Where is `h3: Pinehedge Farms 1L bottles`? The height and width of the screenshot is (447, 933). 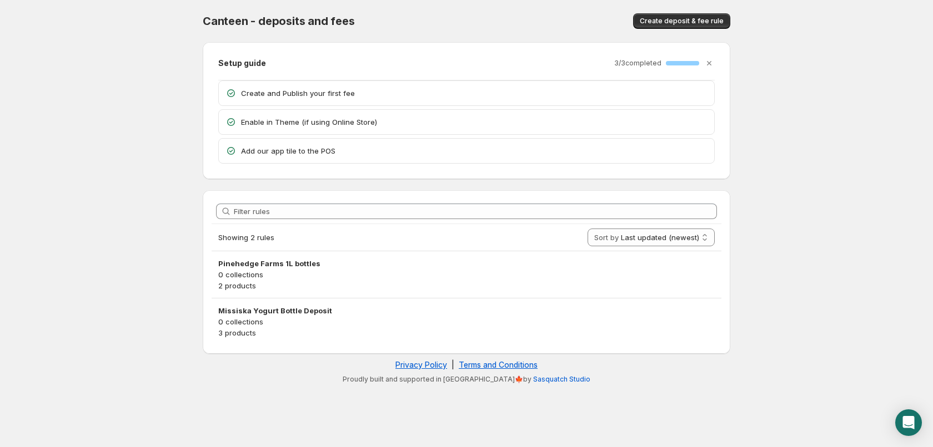
h3: Pinehedge Farms 1L bottles is located at coordinates (466, 264).